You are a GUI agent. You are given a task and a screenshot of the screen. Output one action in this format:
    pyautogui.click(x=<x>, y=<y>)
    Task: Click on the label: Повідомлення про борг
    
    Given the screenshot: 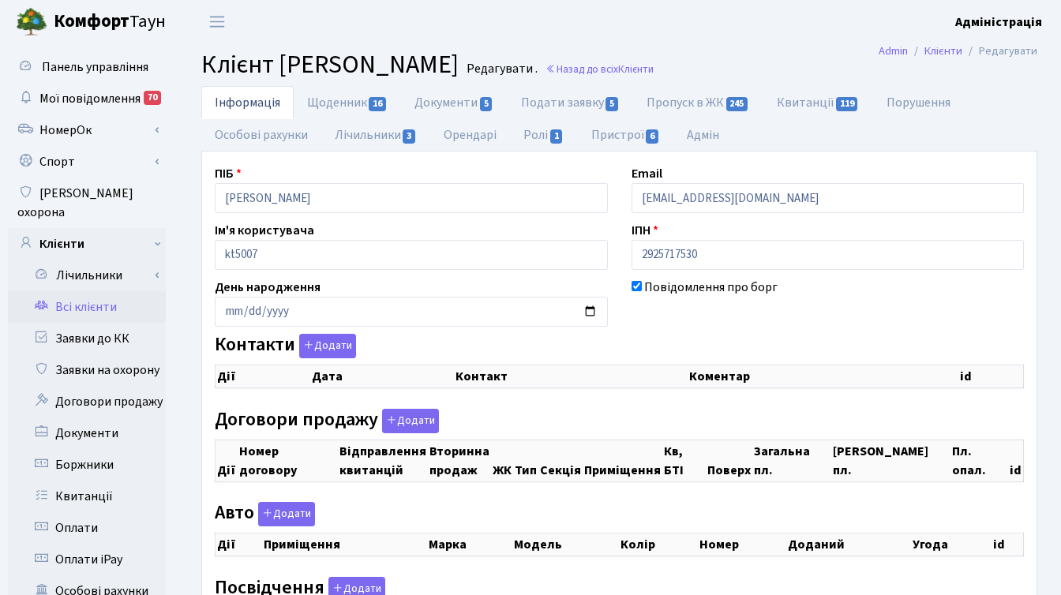 What is the action you would take?
    pyautogui.click(x=710, y=287)
    